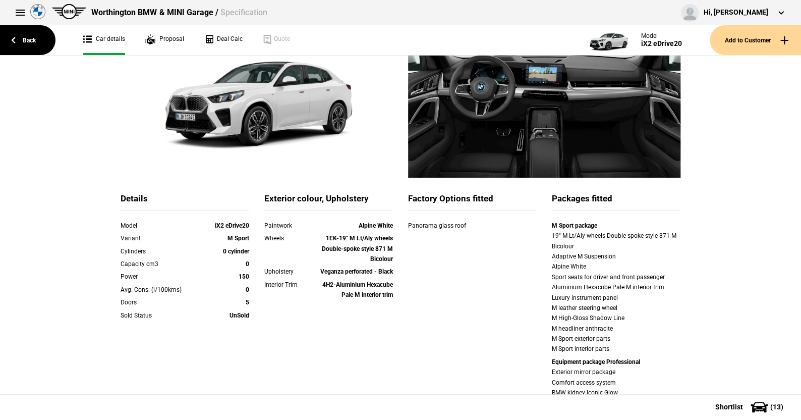 The image size is (801, 420). What do you see at coordinates (104, 40) in the screenshot?
I see `a: Car details` at bounding box center [104, 40].